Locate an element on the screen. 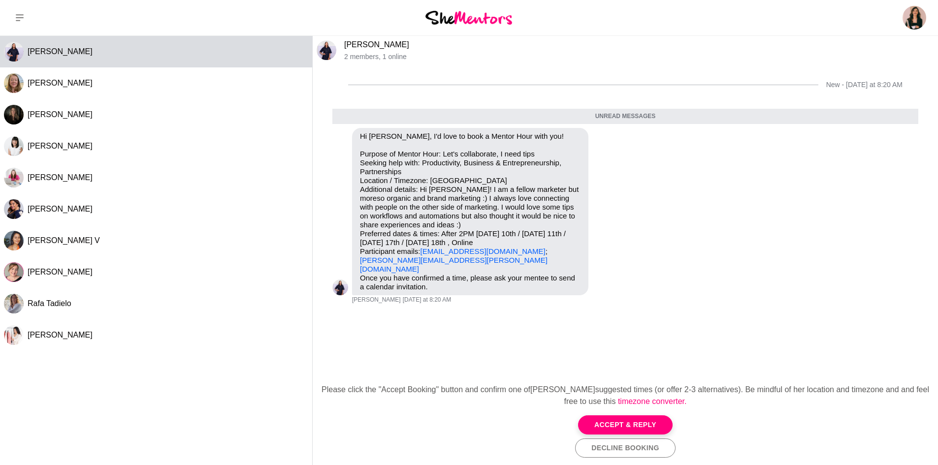 This screenshot has height=465, width=938. img: M is located at coordinates (14, 115).